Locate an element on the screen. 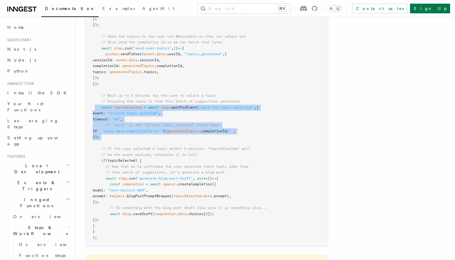 The height and width of the screenshot is (260, 455). span: .sendToUser is located at coordinates (130, 54).